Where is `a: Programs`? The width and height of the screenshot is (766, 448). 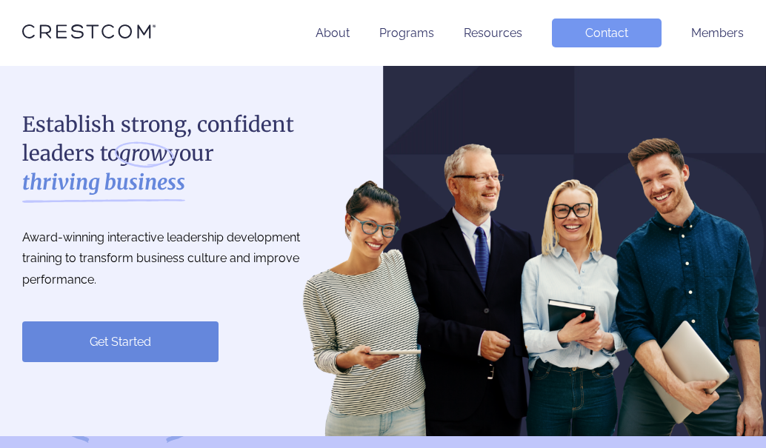
a: Programs is located at coordinates (407, 33).